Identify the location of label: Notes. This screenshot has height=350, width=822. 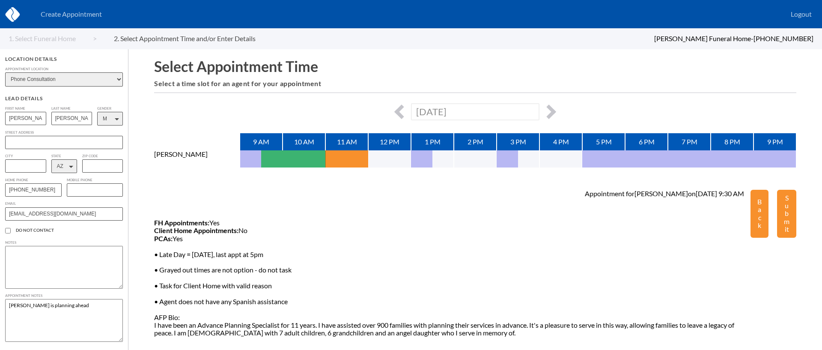
(64, 242).